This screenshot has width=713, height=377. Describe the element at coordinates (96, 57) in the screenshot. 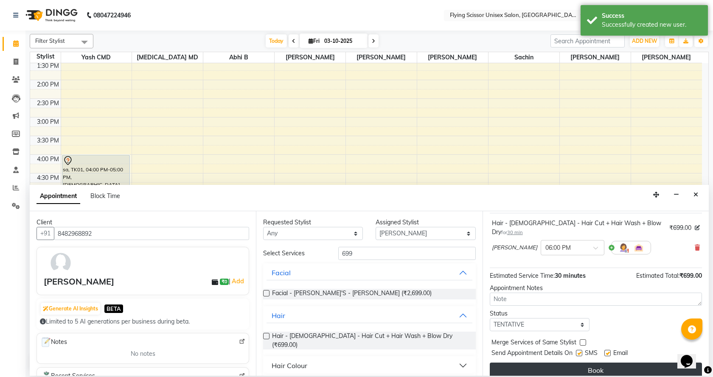

I see `span: Yash CMD` at that location.